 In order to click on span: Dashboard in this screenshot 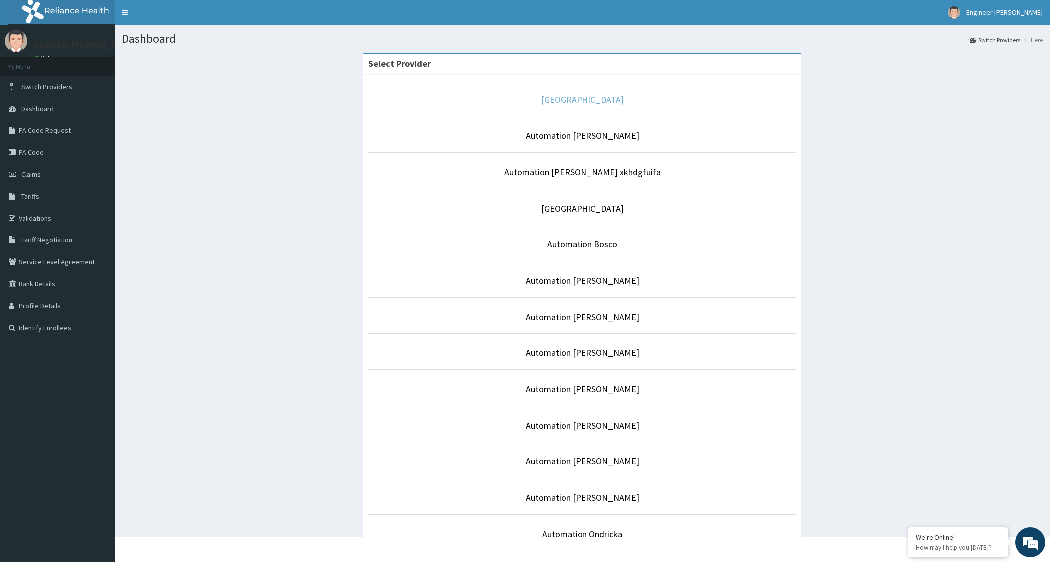, I will do `click(37, 109)`.